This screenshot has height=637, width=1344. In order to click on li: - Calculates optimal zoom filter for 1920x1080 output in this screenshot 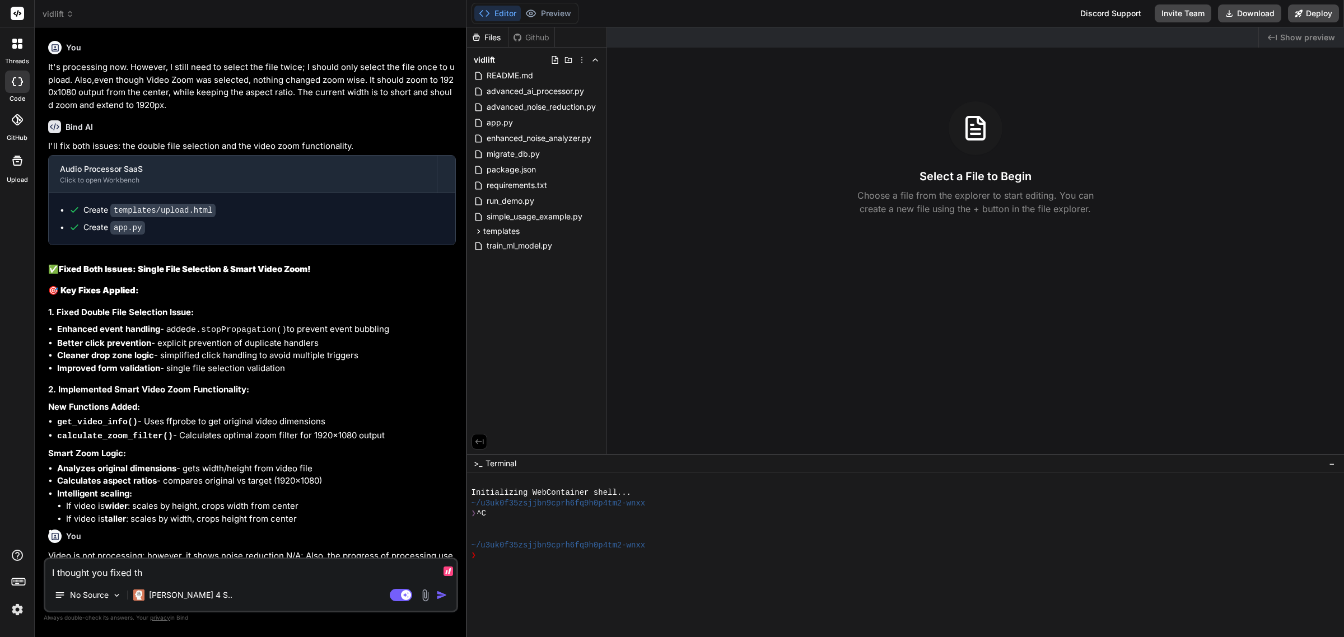, I will do `click(257, 436)`.